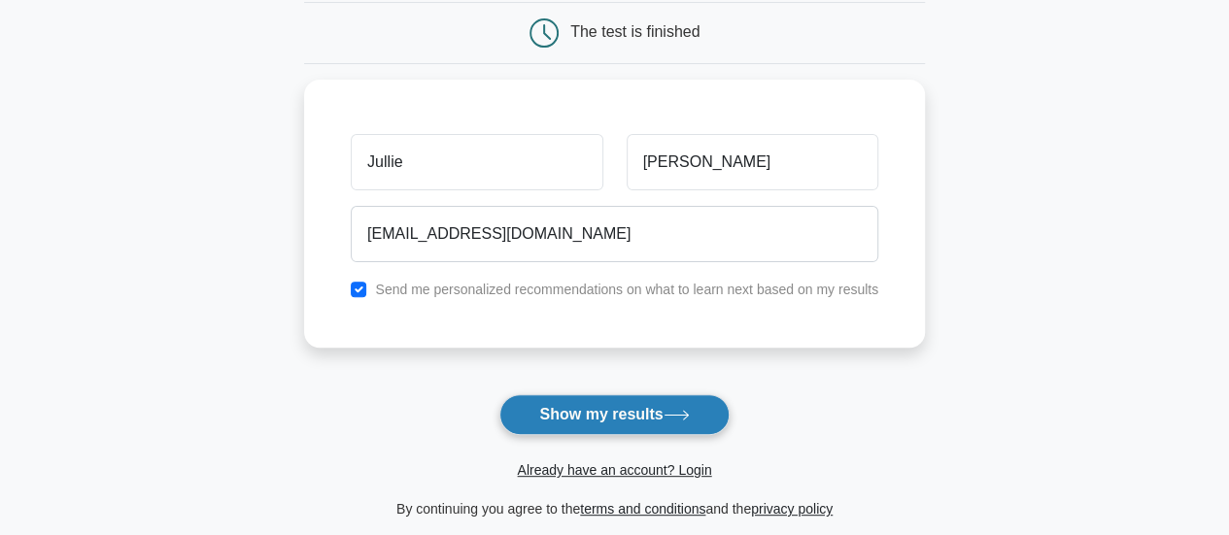 Image resolution: width=1229 pixels, height=535 pixels. Describe the element at coordinates (634, 31) in the screenshot. I see `div: The test is finished` at that location.